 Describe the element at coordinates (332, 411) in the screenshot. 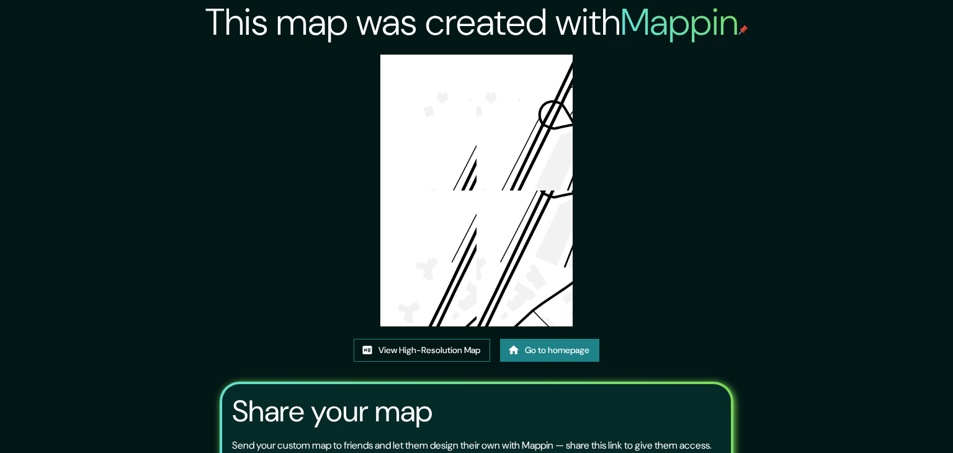

I see `h3: Share your map` at that location.